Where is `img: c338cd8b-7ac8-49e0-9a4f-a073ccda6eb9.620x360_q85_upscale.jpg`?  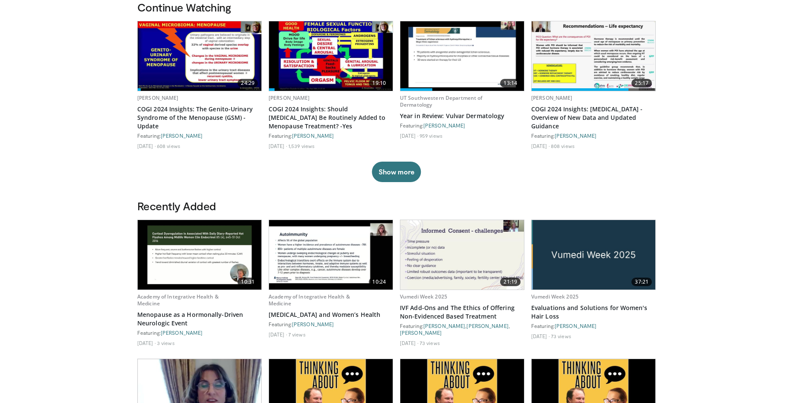
img: c338cd8b-7ac8-49e0-9a4f-a073ccda6eb9.620x360_q85_upscale.jpg is located at coordinates (462, 255).